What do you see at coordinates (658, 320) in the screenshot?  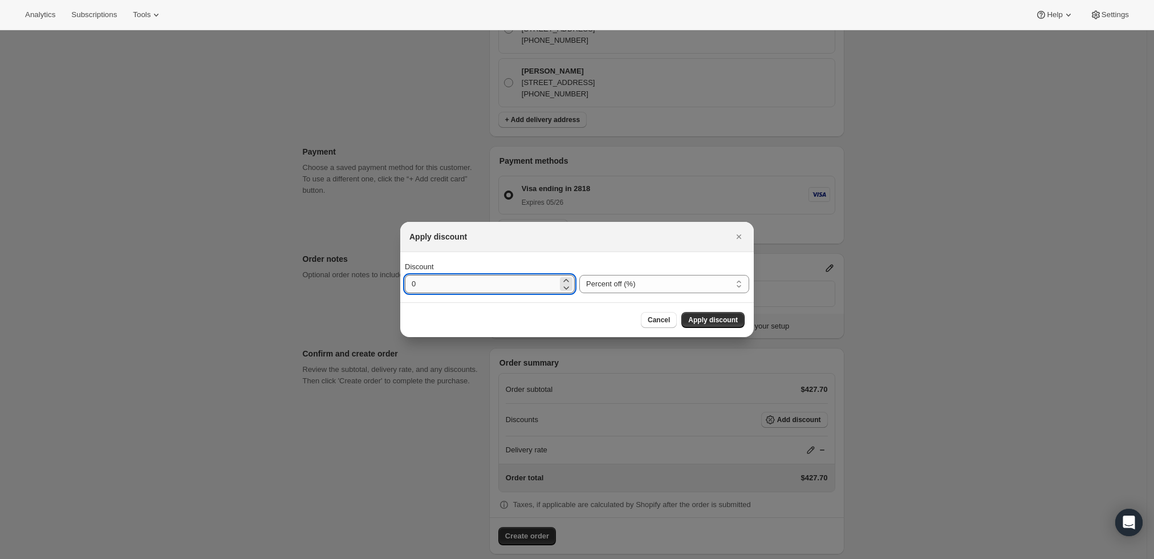 I see `span: Cancel` at bounding box center [658, 320].